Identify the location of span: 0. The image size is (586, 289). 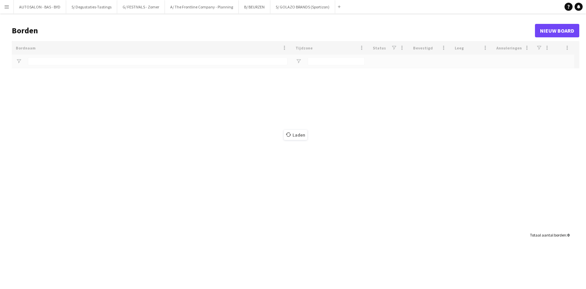
(569, 235).